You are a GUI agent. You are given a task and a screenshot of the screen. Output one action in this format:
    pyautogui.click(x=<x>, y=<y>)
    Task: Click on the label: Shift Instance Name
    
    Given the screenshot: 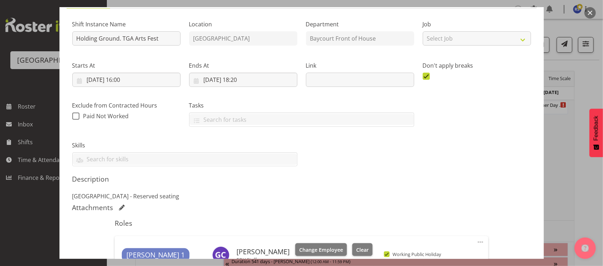 What is the action you would take?
    pyautogui.click(x=126, y=24)
    